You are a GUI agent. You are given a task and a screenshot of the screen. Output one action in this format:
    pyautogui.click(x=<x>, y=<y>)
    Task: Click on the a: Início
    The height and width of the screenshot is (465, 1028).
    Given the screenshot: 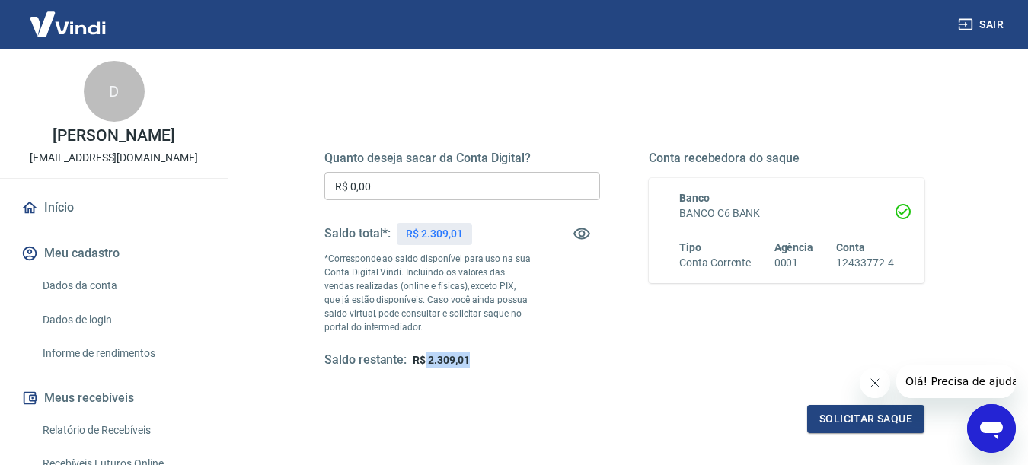 What is the action you would take?
    pyautogui.click(x=113, y=208)
    